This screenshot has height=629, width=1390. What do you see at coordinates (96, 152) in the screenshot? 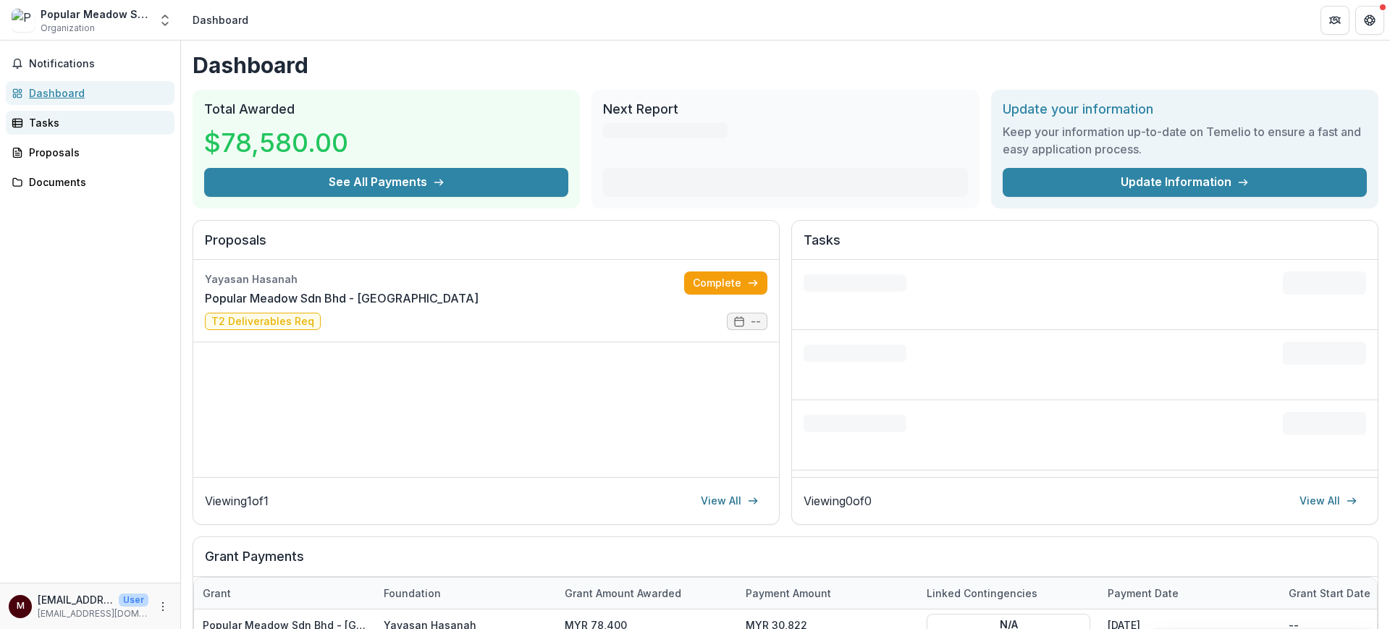
I see `div: Proposals` at bounding box center [96, 152].